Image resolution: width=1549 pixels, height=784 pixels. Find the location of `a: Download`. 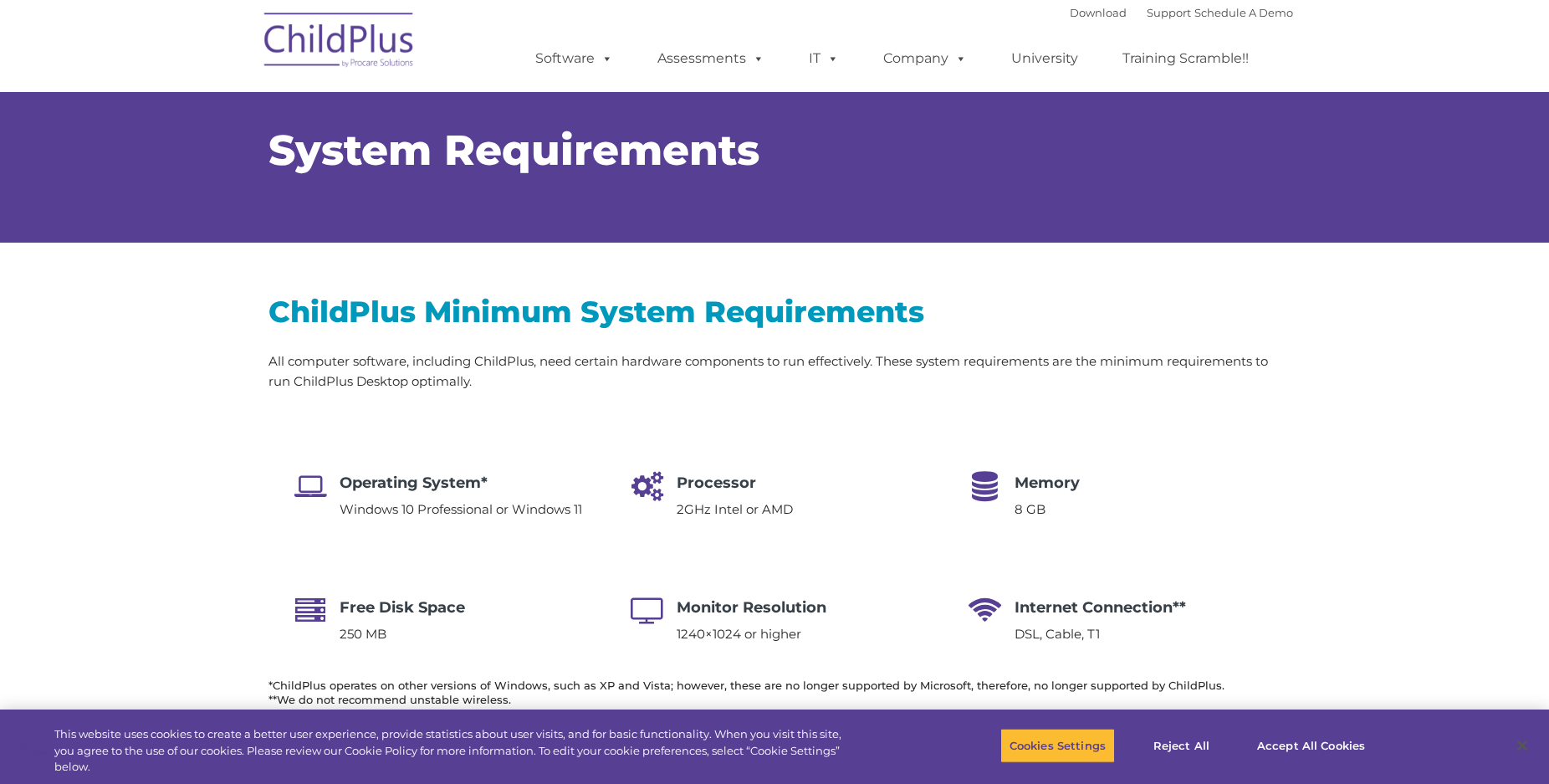

a: Download is located at coordinates (1098, 13).